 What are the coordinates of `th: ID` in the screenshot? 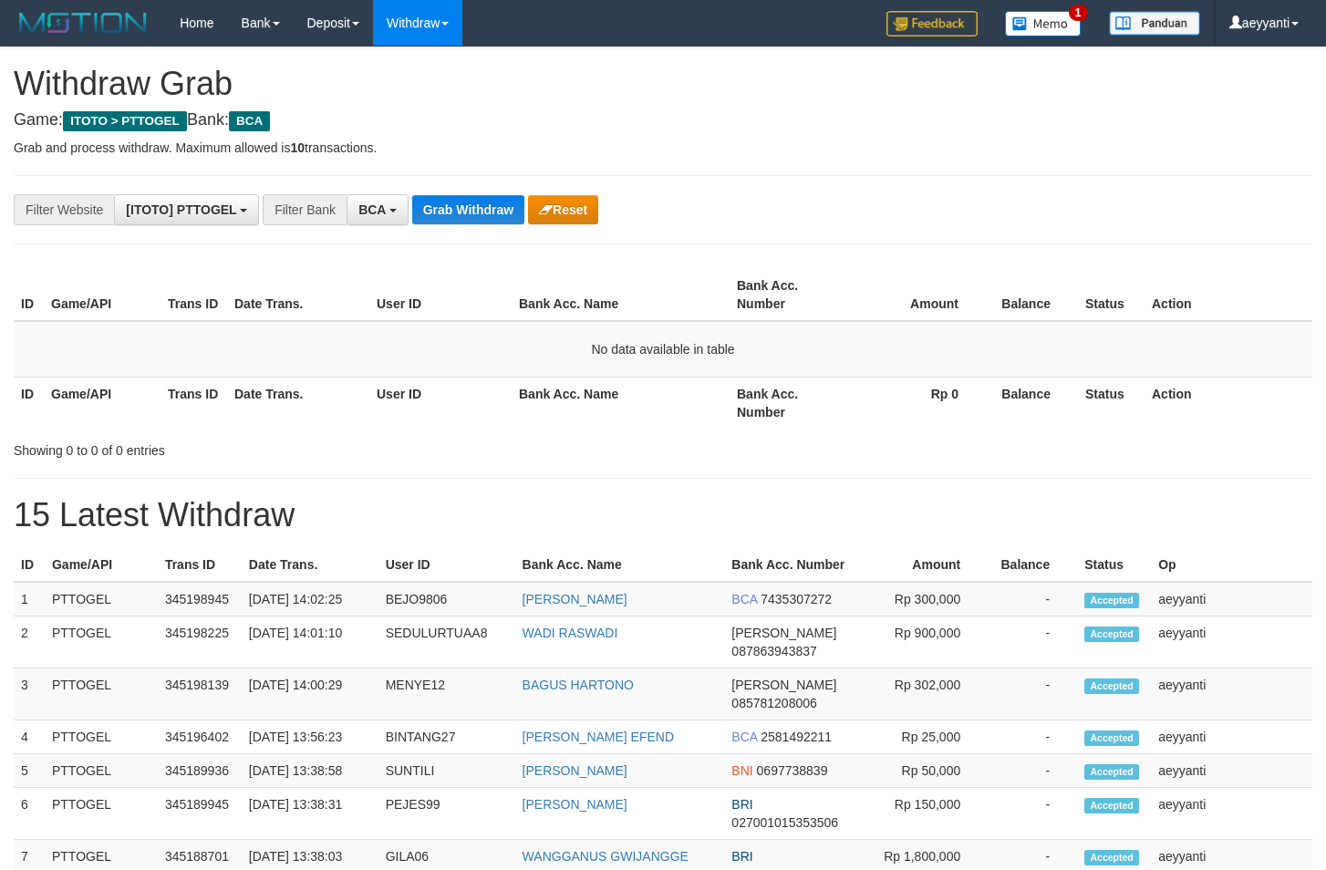 It's located at (28, 294).